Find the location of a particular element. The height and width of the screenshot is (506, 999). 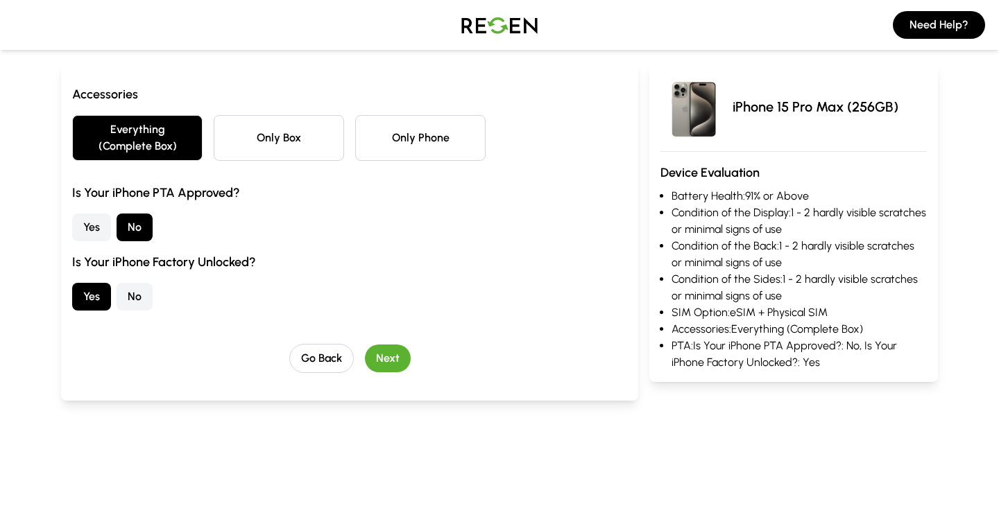

li: Accessories: Everything (Complete Box) is located at coordinates (799, 329).